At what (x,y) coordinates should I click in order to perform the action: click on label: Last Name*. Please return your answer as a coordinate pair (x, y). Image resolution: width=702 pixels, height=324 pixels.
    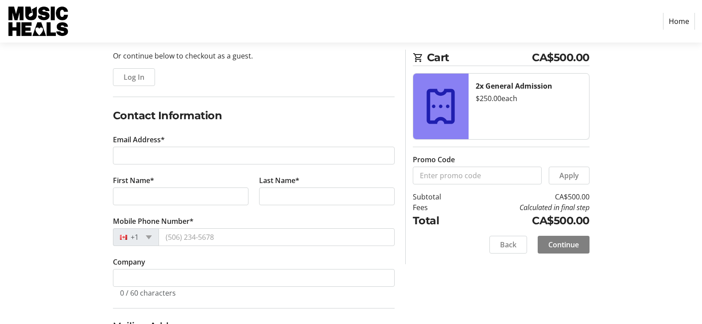
    Looking at the image, I should click on (279, 180).